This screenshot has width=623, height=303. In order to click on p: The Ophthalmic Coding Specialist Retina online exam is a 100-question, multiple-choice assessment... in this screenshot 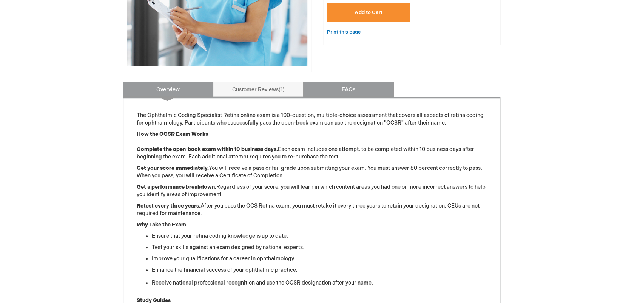, I will do `click(311, 119)`.